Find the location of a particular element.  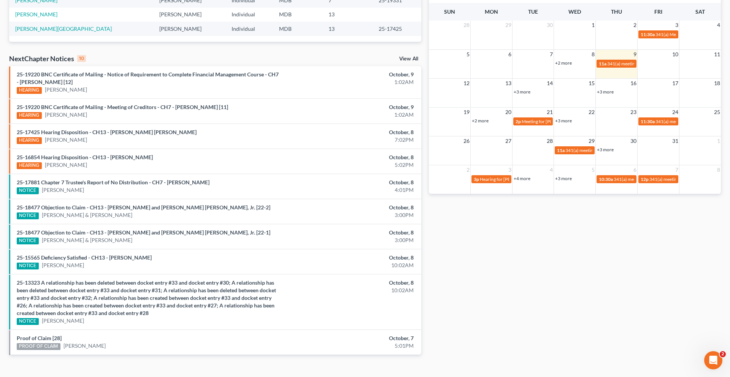

span: Thu is located at coordinates (616, 11).